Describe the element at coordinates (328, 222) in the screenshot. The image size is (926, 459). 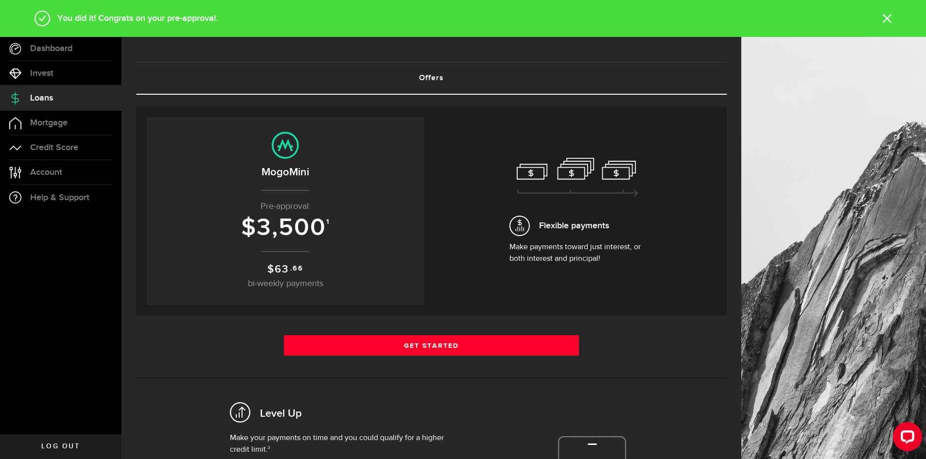
I see `sup: 1` at that location.